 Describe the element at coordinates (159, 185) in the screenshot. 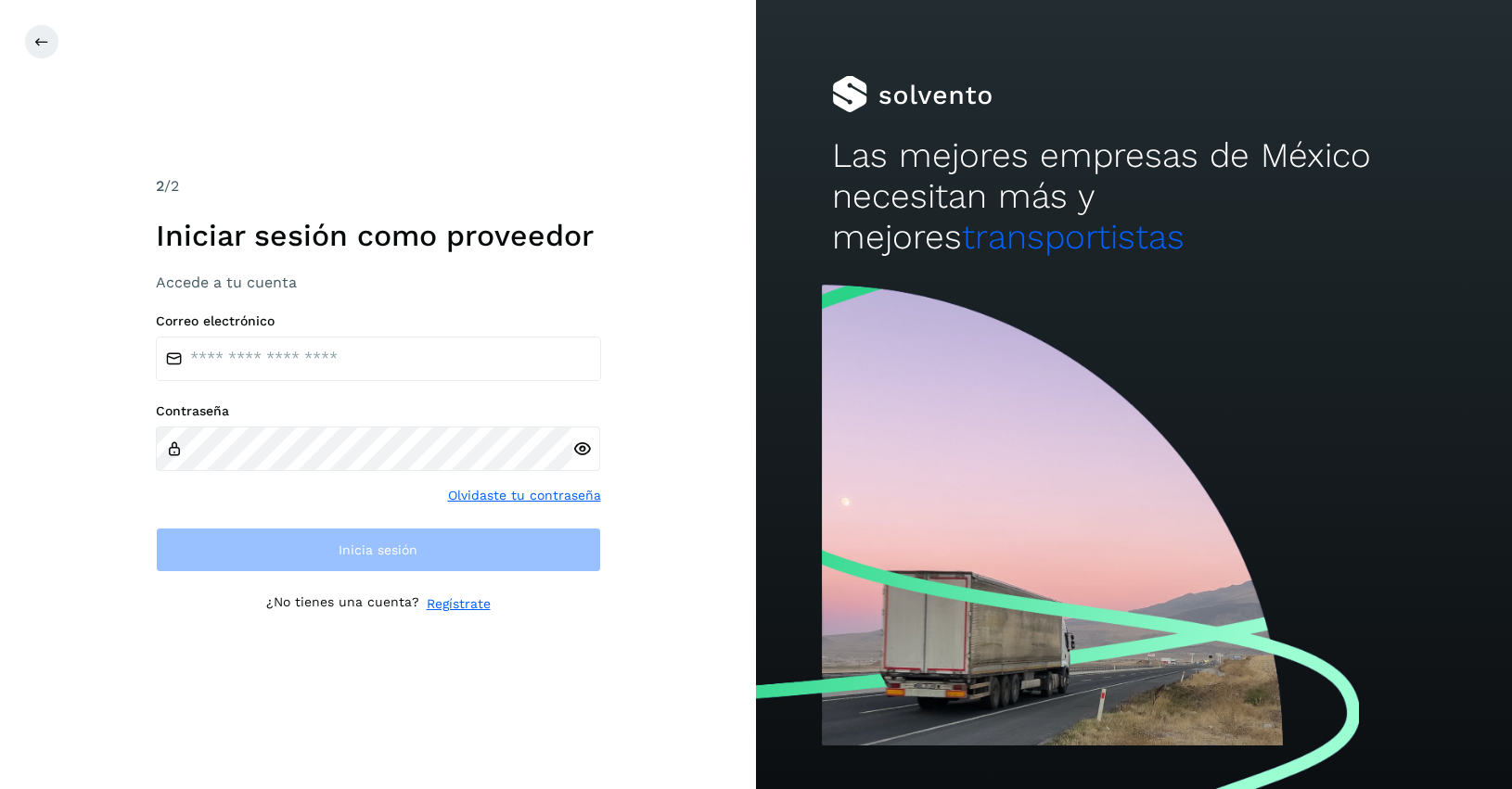

I see `span: 2` at that location.